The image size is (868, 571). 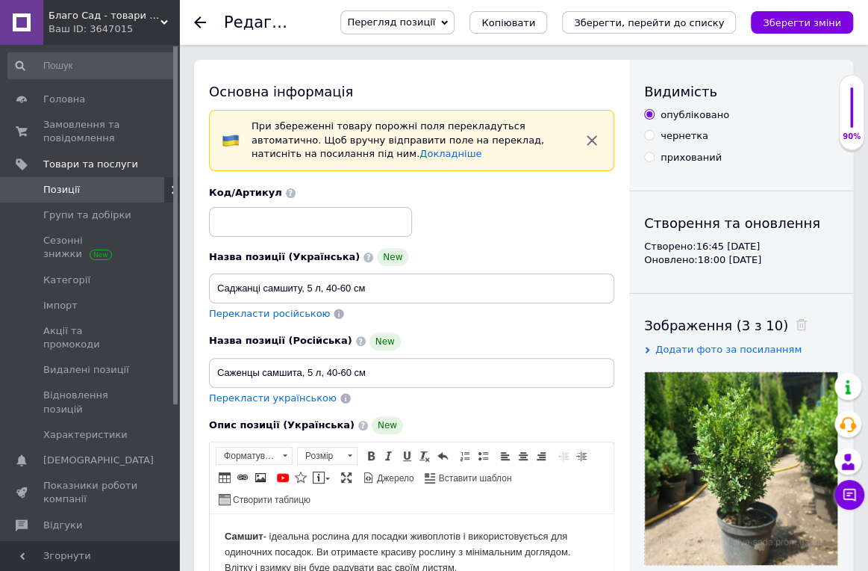 What do you see at coordinates (394, 478) in the screenshot?
I see `span: Джерело` at bounding box center [394, 478].